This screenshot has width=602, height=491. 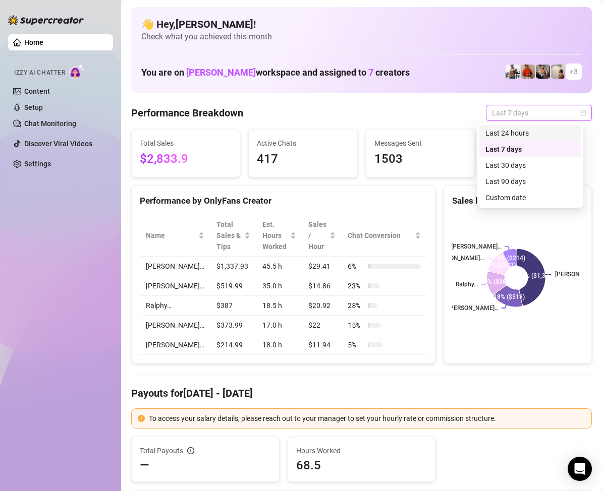 What do you see at coordinates (233, 236) in the screenshot?
I see `th: Total Sales & Tips` at bounding box center [233, 236].